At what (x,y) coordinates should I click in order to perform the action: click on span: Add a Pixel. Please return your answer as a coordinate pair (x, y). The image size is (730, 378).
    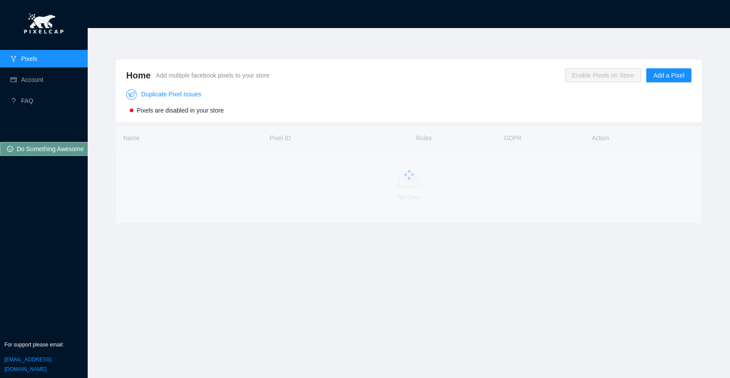
    Looking at the image, I should click on (669, 75).